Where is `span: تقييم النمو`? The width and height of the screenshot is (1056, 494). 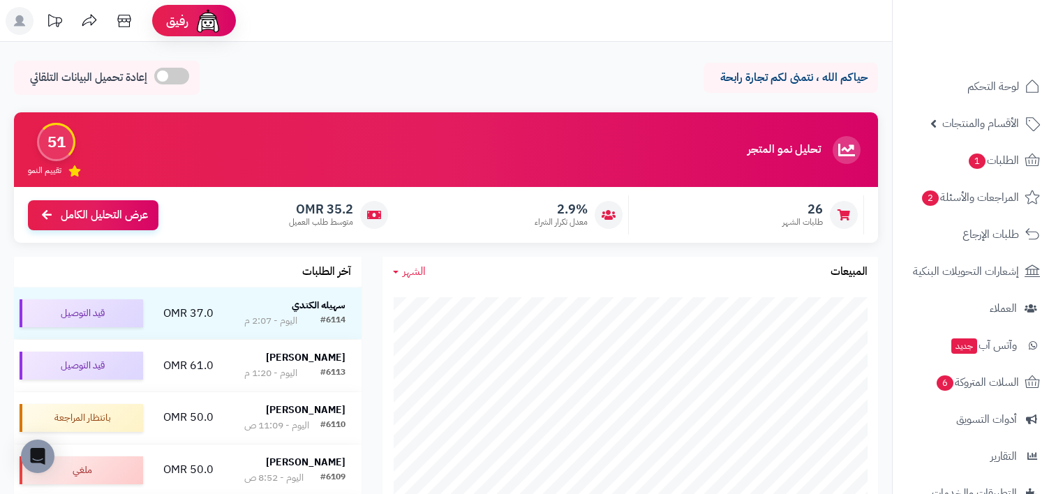
span: تقييم النمو is located at coordinates (45, 170).